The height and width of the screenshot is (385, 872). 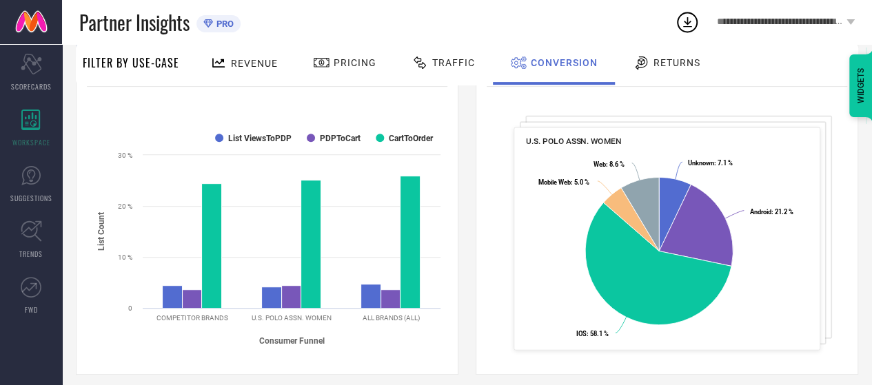 What do you see at coordinates (554, 182) in the screenshot?
I see `tspan: Mobile Web` at bounding box center [554, 182].